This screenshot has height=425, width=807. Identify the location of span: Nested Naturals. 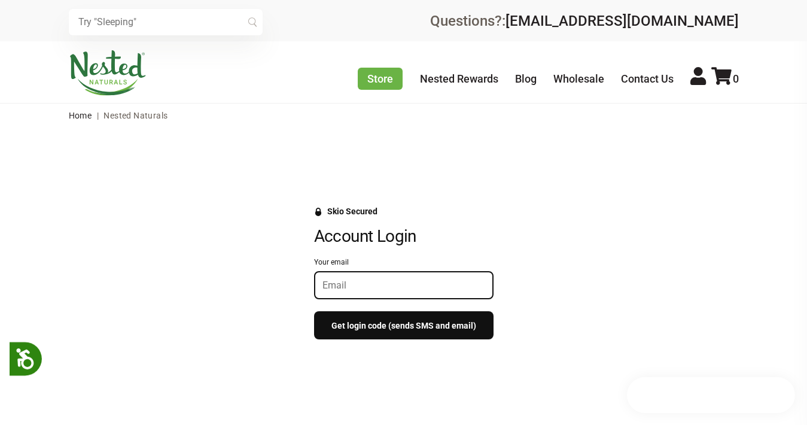
(135, 115).